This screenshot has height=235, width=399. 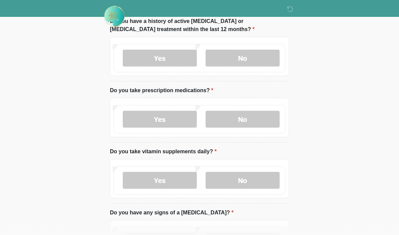 I want to click on label: Do you take prescription medications?, so click(x=162, y=91).